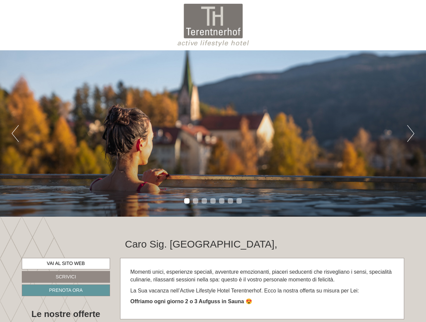 The height and width of the screenshot is (322, 426). I want to click on button: Previous, so click(15, 133).